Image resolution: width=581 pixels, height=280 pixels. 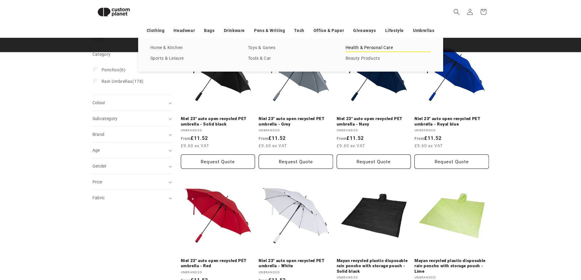 I want to click on a: Sports & Leisure, so click(x=193, y=59).